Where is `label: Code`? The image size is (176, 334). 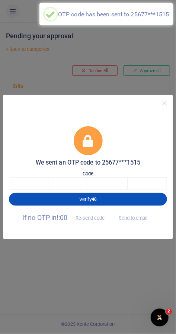 label: Code is located at coordinates (88, 174).